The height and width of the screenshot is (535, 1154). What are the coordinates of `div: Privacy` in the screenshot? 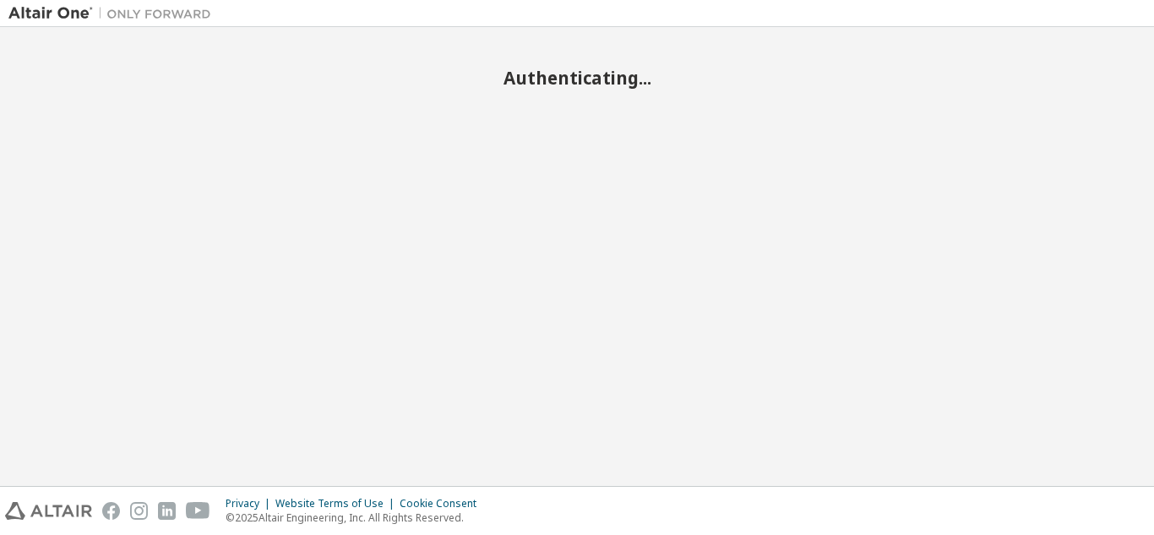 It's located at (250, 504).